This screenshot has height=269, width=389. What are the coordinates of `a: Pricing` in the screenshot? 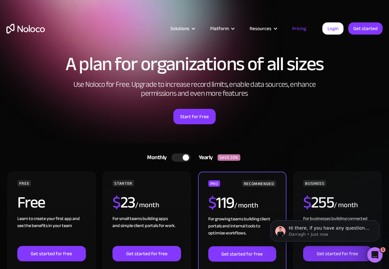 It's located at (300, 29).